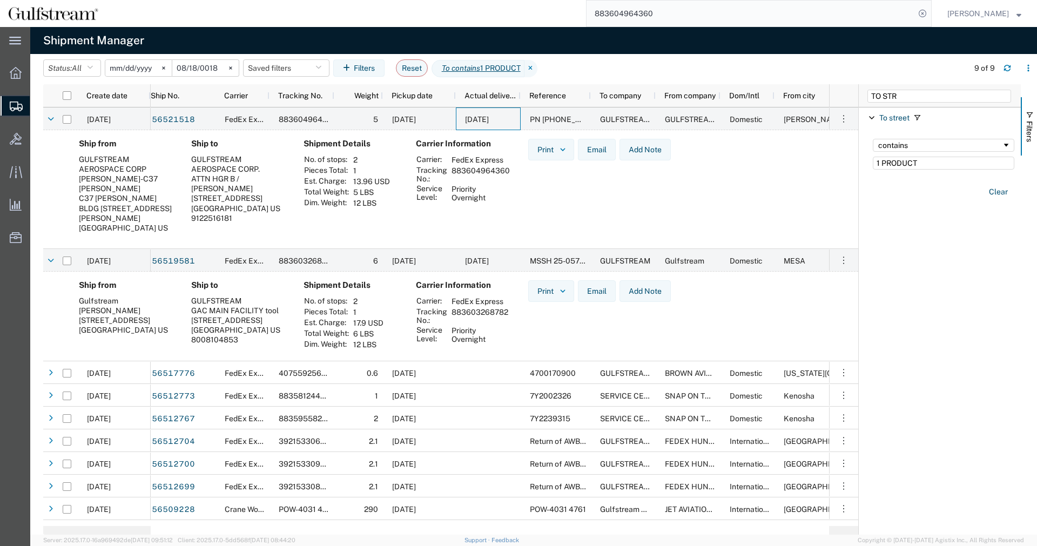  Describe the element at coordinates (480, 316) in the screenshot. I see `td: 883603268782` at that location.